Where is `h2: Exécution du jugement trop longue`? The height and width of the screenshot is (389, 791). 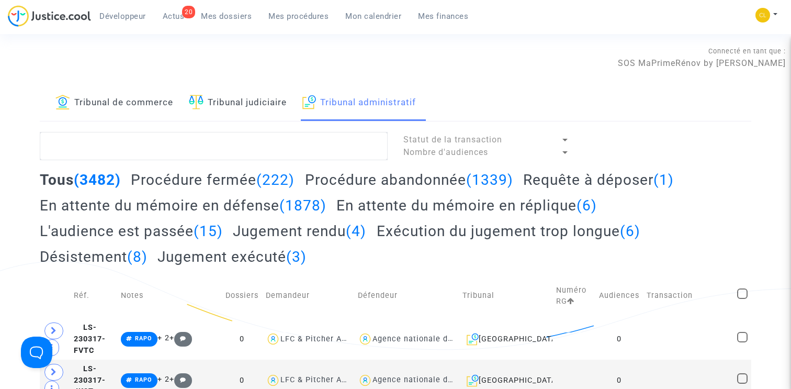
h2: Exécution du jugement trop longue is located at coordinates (509, 231).